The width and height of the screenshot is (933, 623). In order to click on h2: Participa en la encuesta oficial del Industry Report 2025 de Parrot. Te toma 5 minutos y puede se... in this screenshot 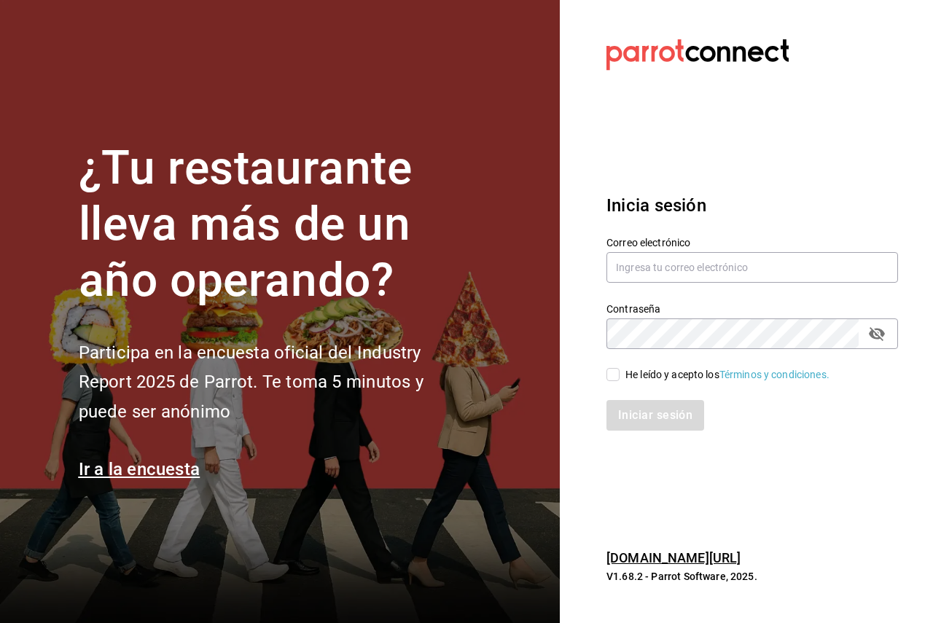, I will do `click(275, 383)`.